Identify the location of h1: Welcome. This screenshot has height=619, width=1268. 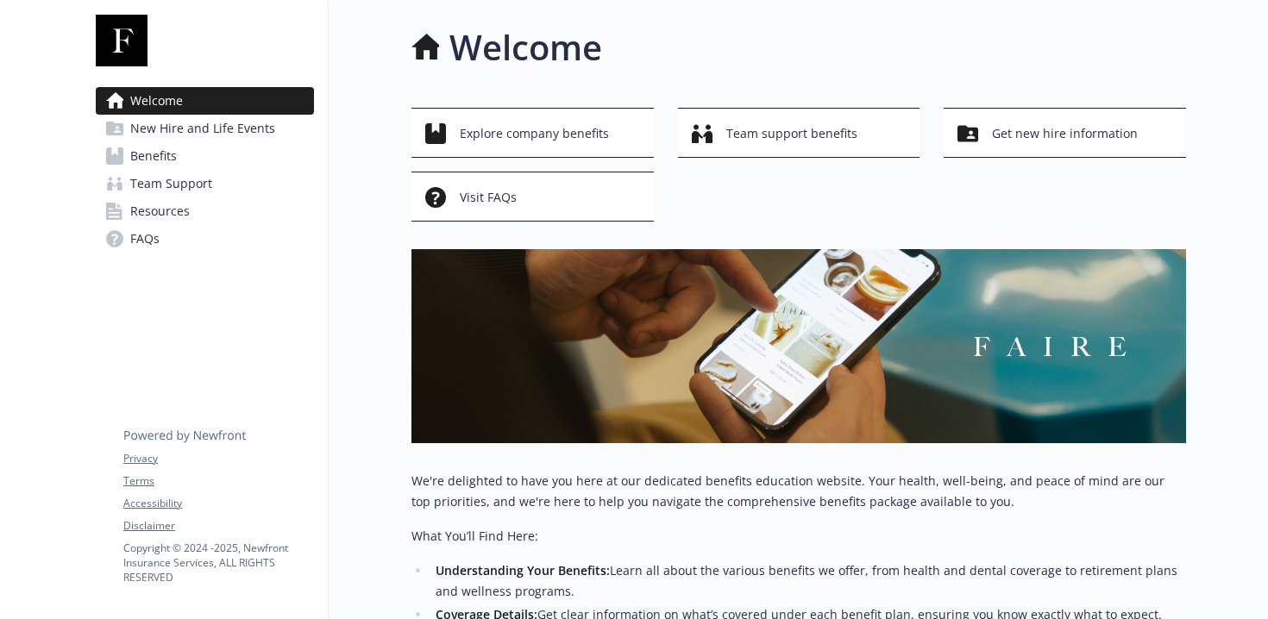
(525, 47).